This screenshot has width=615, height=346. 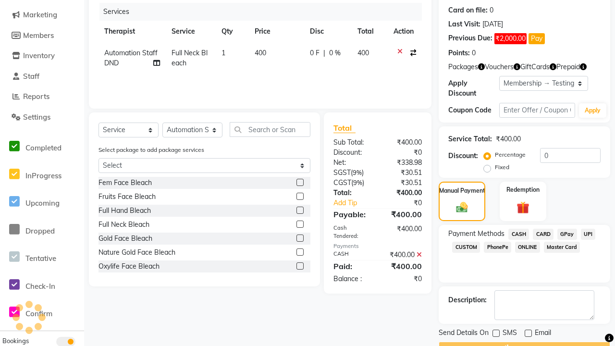 What do you see at coordinates (38, 35) in the screenshot?
I see `span: Members` at bounding box center [38, 35].